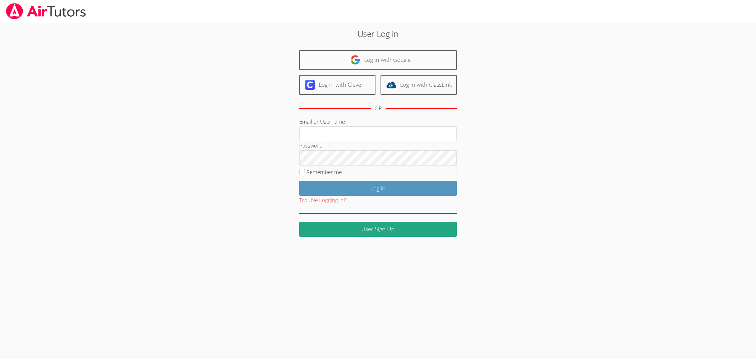 This screenshot has height=359, width=756. I want to click on a: Log in with Google, so click(378, 60).